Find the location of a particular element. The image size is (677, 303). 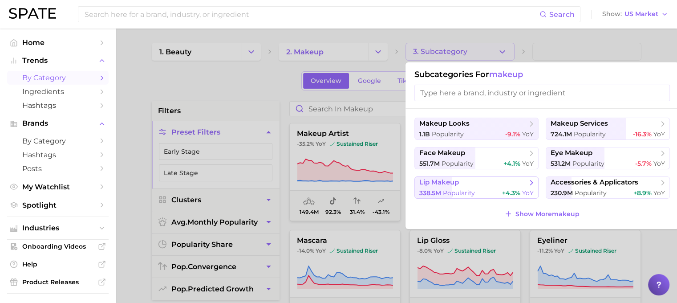

span: 551.7m is located at coordinates (430, 163).